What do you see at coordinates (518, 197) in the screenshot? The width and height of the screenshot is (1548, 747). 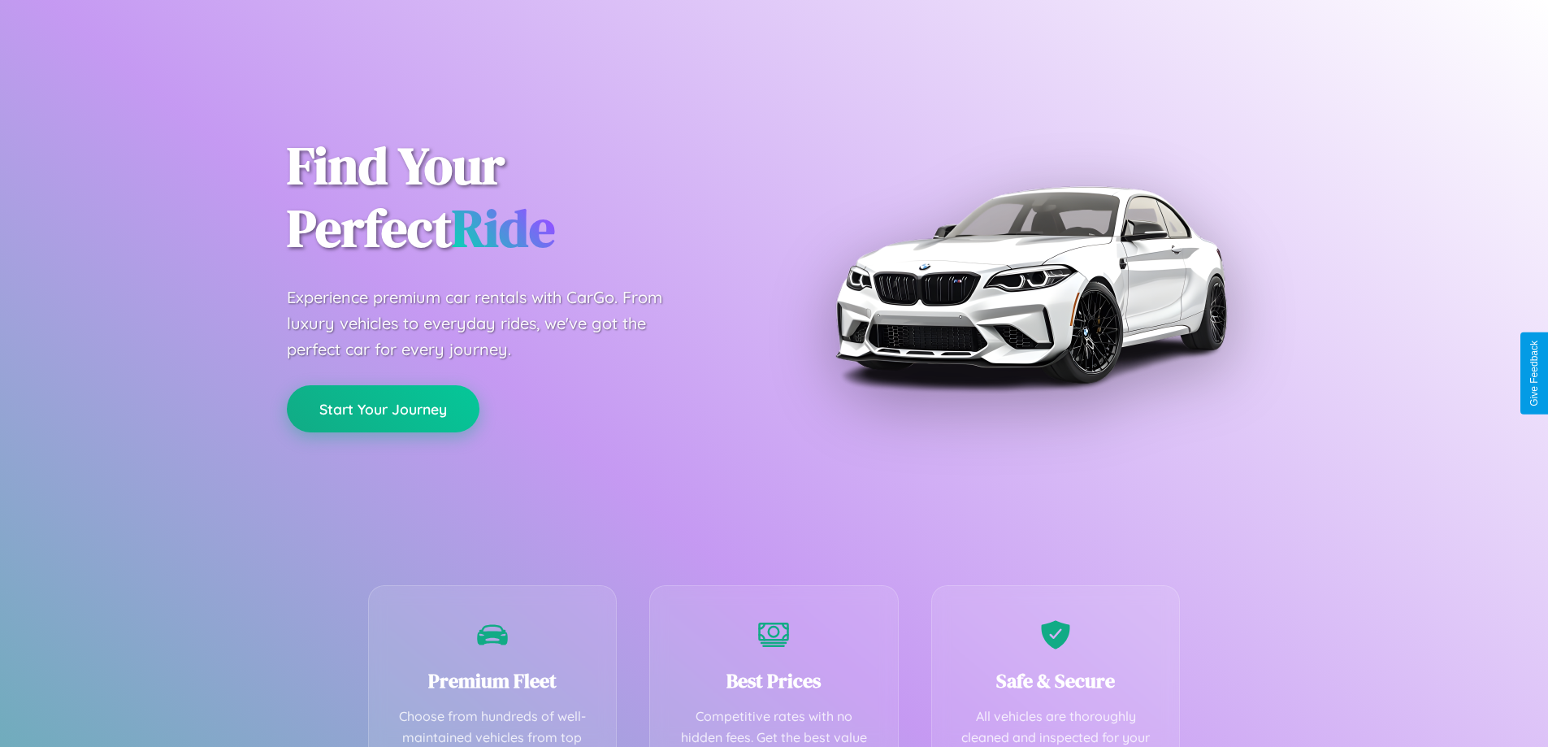 I see `h1: Find Your Perfect` at bounding box center [518, 197].